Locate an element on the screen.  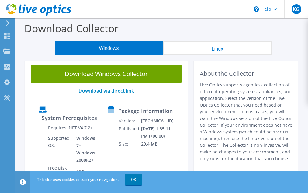
button: Windows is located at coordinates (109, 48).